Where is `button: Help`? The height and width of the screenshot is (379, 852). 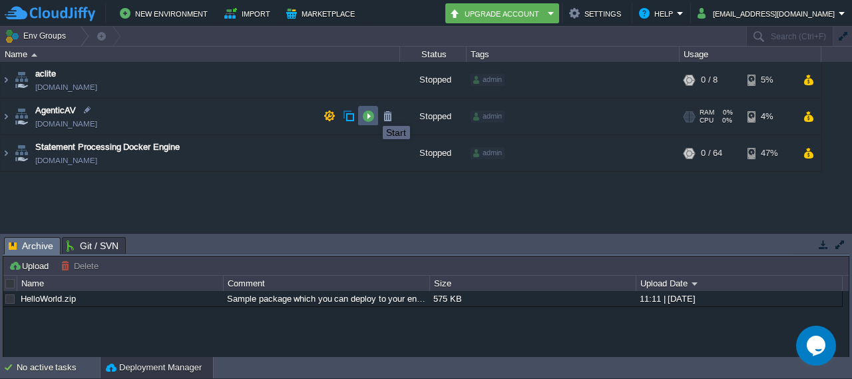 button: Help is located at coordinates (657, 13).